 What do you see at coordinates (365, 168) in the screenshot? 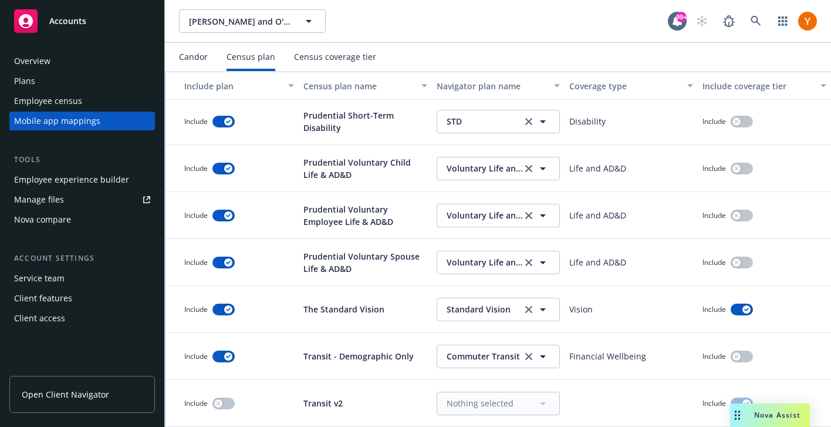
I see `p: Prudential Voluntary Child Life & AD&D` at bounding box center [365, 168].